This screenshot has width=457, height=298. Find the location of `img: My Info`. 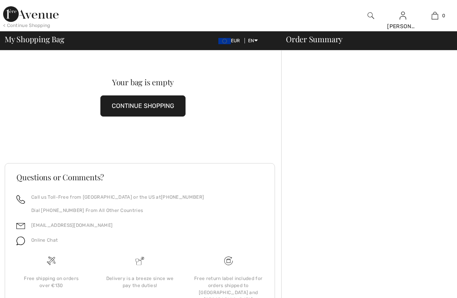

img: My Info is located at coordinates (403, 16).